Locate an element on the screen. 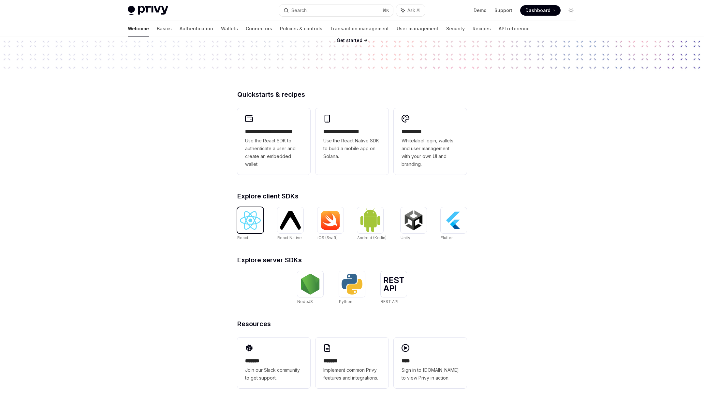  span: Use the React Native SDK to build a mobile app on Solana. is located at coordinates (352, 149).